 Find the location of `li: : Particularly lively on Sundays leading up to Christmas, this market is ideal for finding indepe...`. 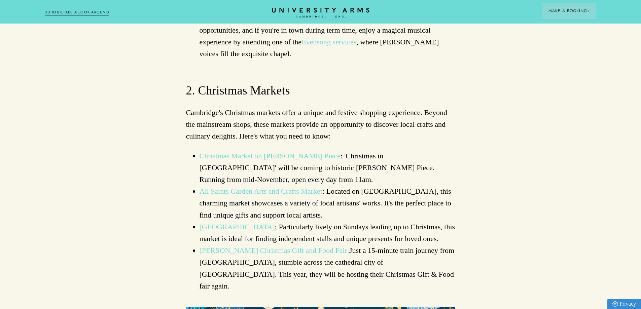

li: : Particularly lively on Sundays leading up to Christmas, this market is ideal for finding indepe... is located at coordinates (328, 233).